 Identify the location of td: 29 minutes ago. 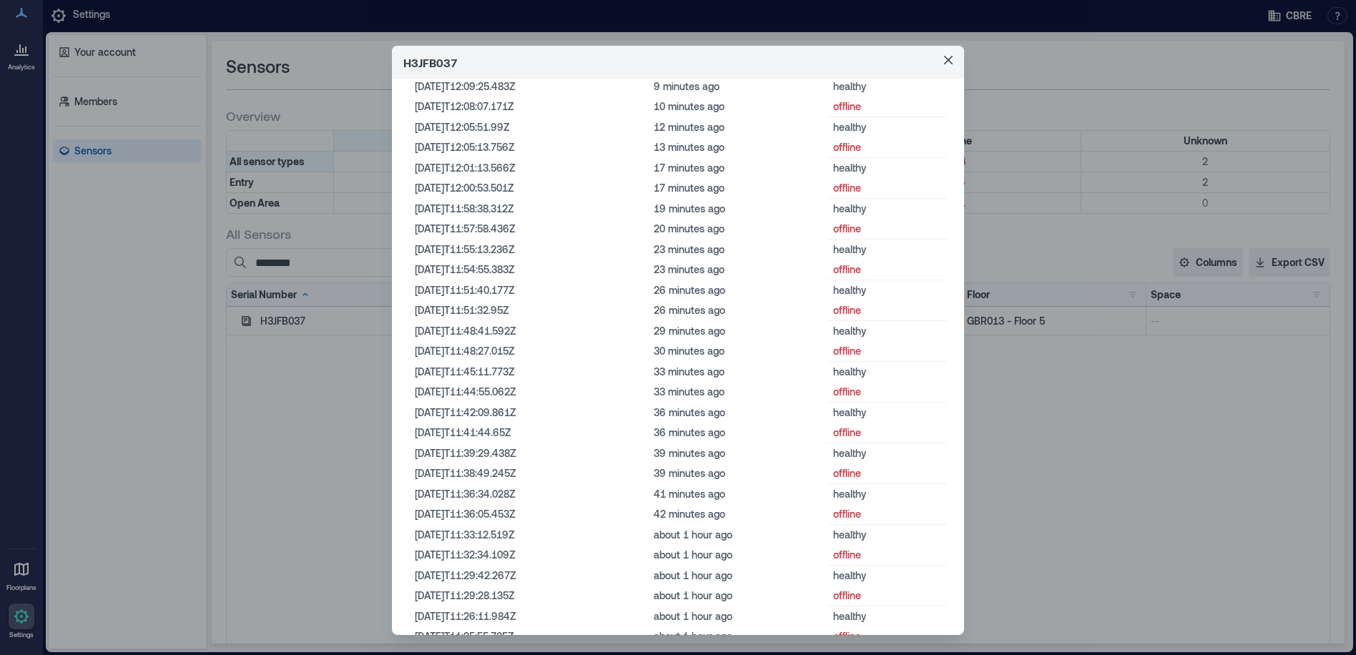
(737, 331).